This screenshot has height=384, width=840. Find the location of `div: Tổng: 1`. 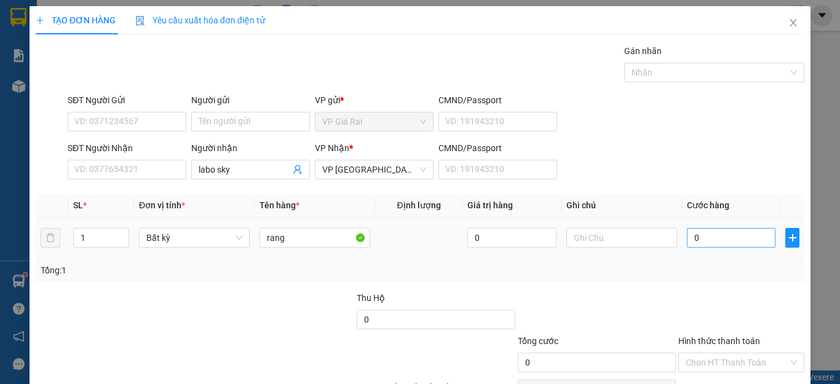

div: Tổng: 1 is located at coordinates (183, 271).